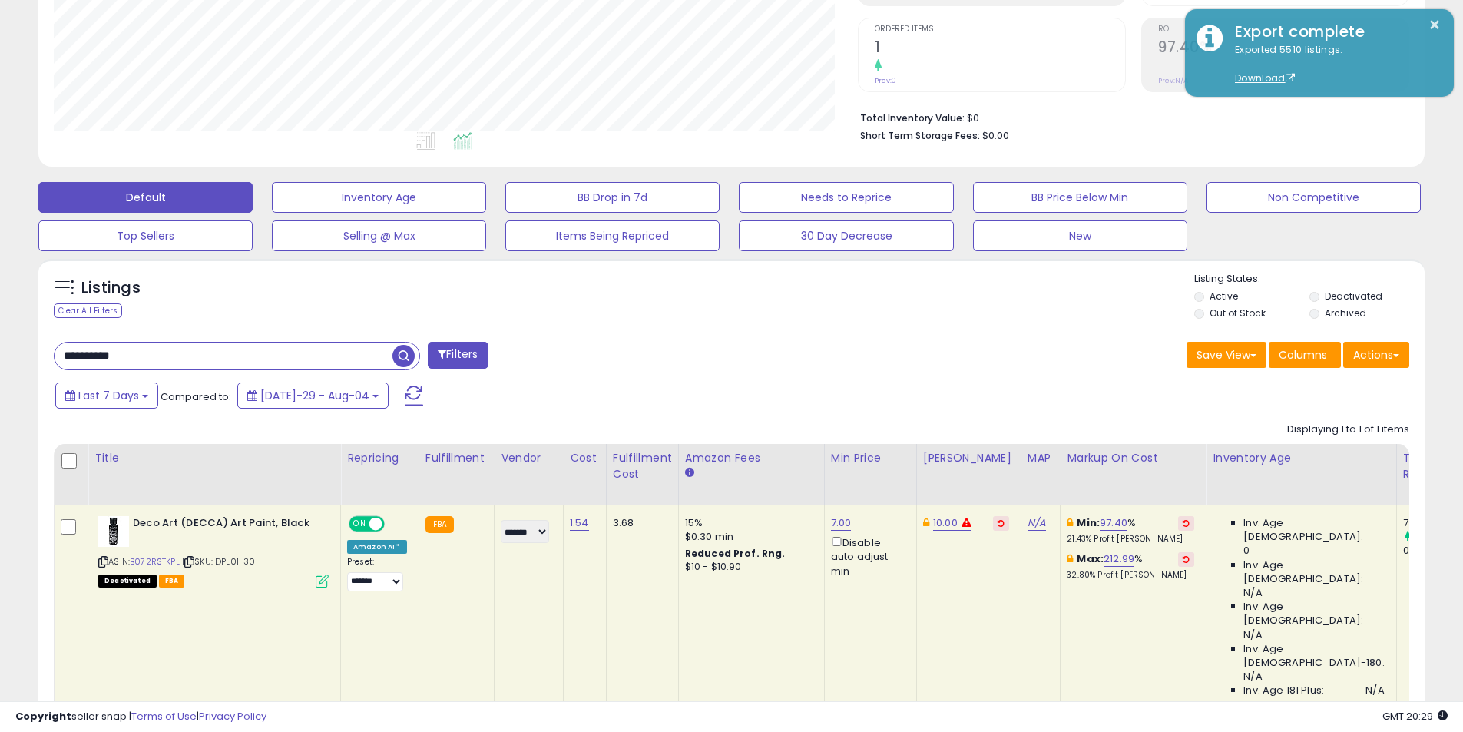  Describe the element at coordinates (1301, 458) in the screenshot. I see `div: Inventory Age` at that location.